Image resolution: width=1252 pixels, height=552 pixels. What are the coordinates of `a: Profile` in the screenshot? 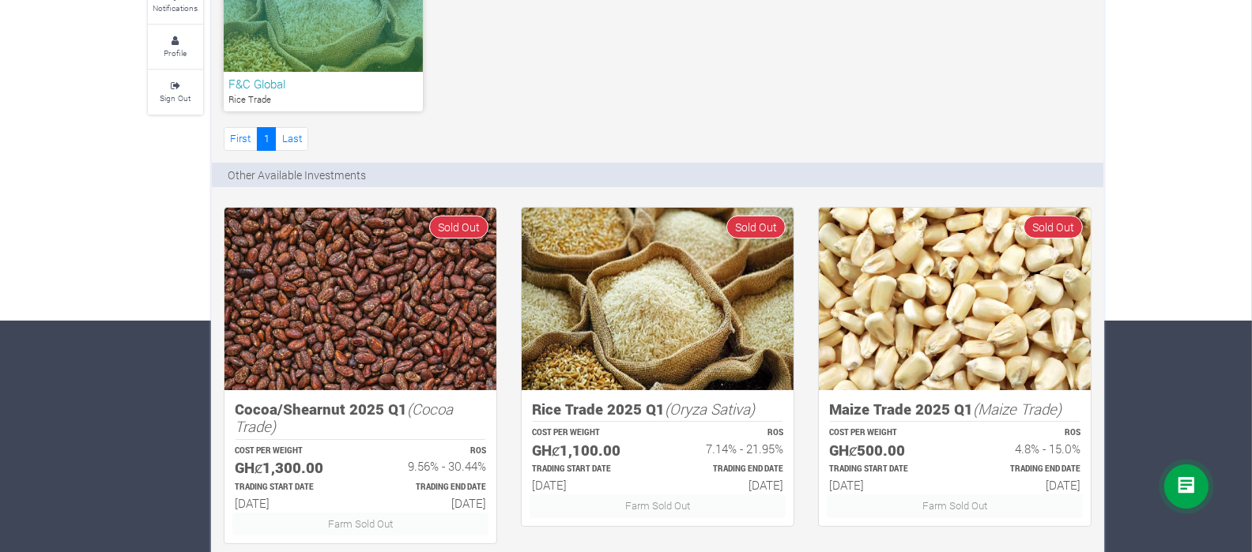 It's located at (175, 47).